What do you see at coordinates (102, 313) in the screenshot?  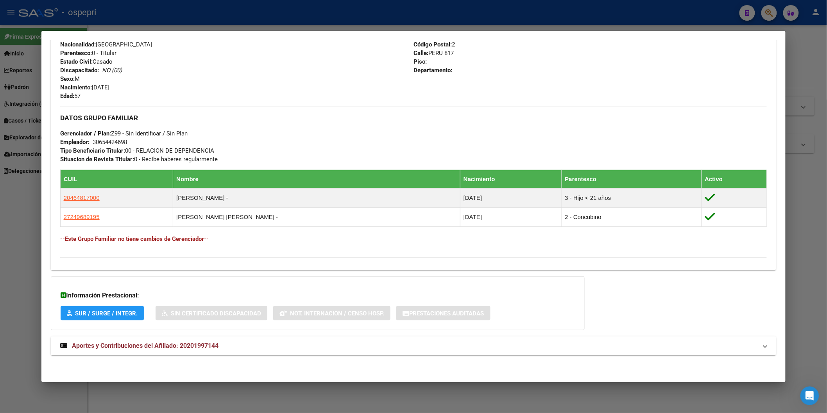 I see `button: SUR / SURGE / INTEGR.` at bounding box center [102, 313].